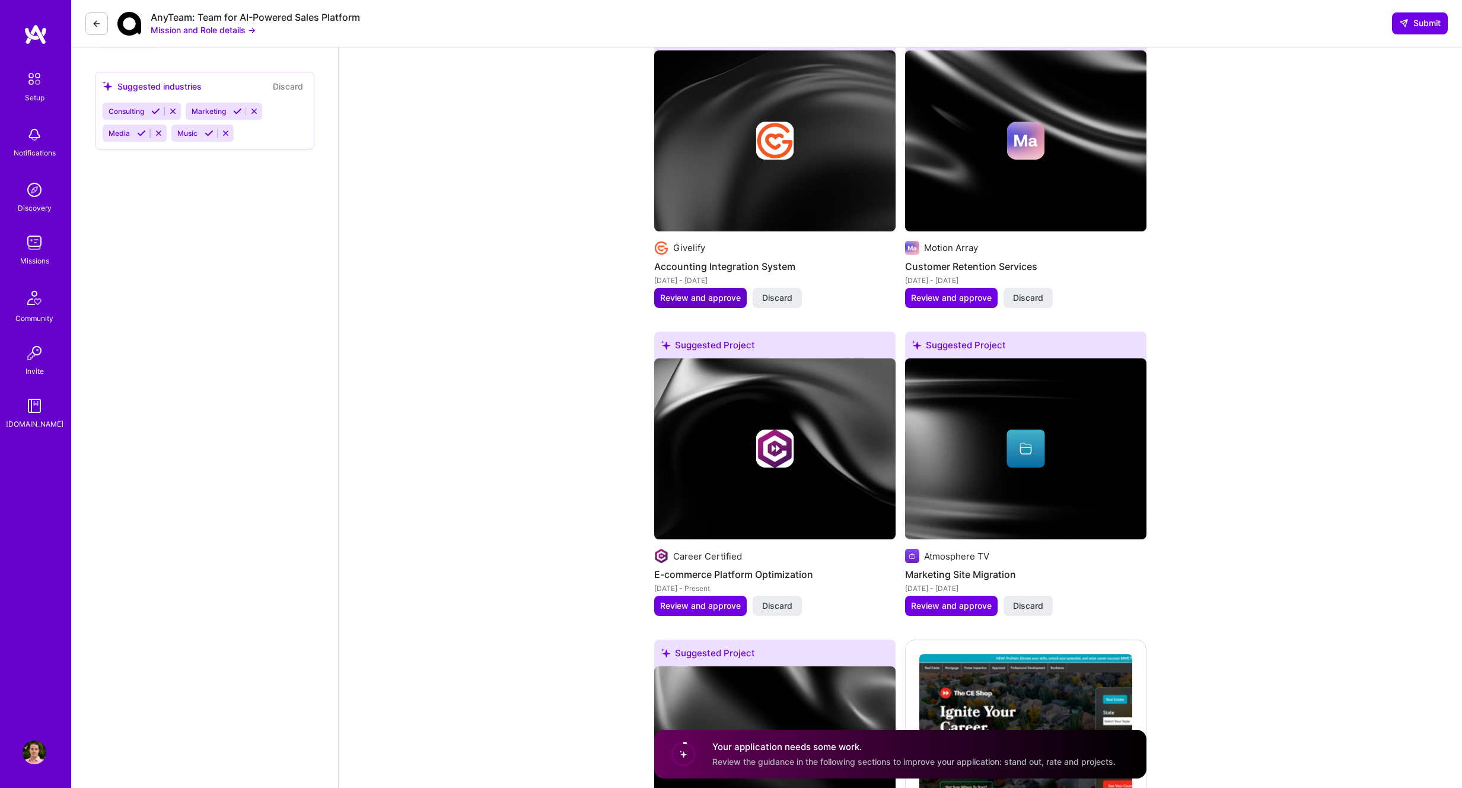 This screenshot has height=788, width=1462. What do you see at coordinates (34, 190) in the screenshot?
I see `img: discovery` at bounding box center [34, 190].